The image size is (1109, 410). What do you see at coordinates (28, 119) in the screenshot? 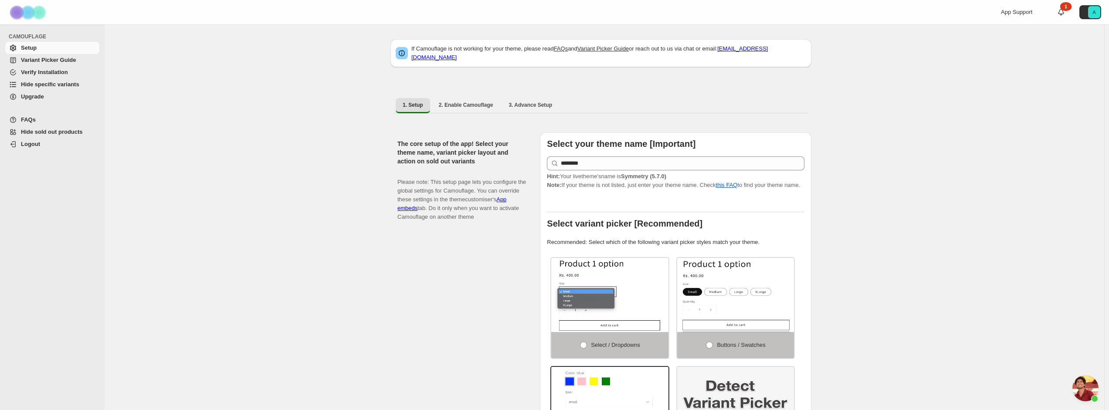
I see `span: FAQs` at bounding box center [28, 119].